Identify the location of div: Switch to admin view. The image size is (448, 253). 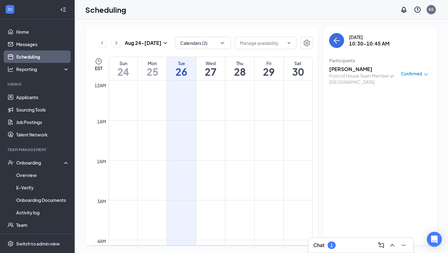
(38, 243).